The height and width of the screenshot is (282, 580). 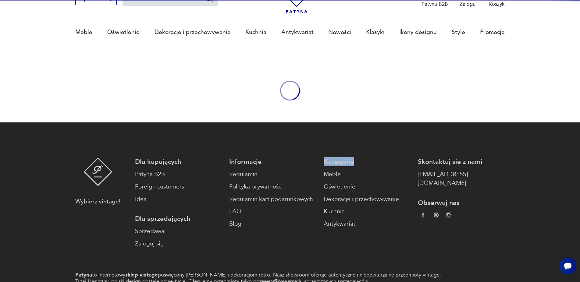 I want to click on p: Kategorie, so click(x=367, y=162).